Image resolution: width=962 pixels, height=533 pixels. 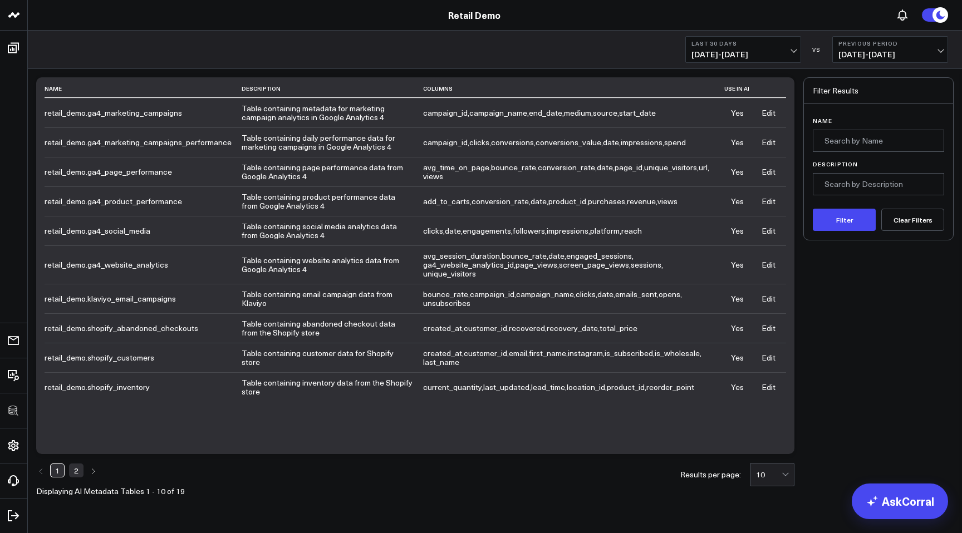 What do you see at coordinates (529, 231) in the screenshot?
I see `span: followers` at bounding box center [529, 231].